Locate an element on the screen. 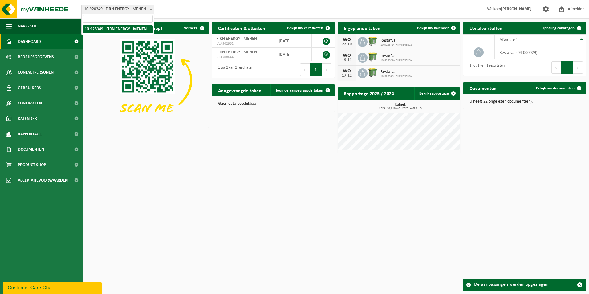 Image resolution: width=589 pixels, height=294 pixels. span: Acceptatievoorwaarden is located at coordinates (43, 180).